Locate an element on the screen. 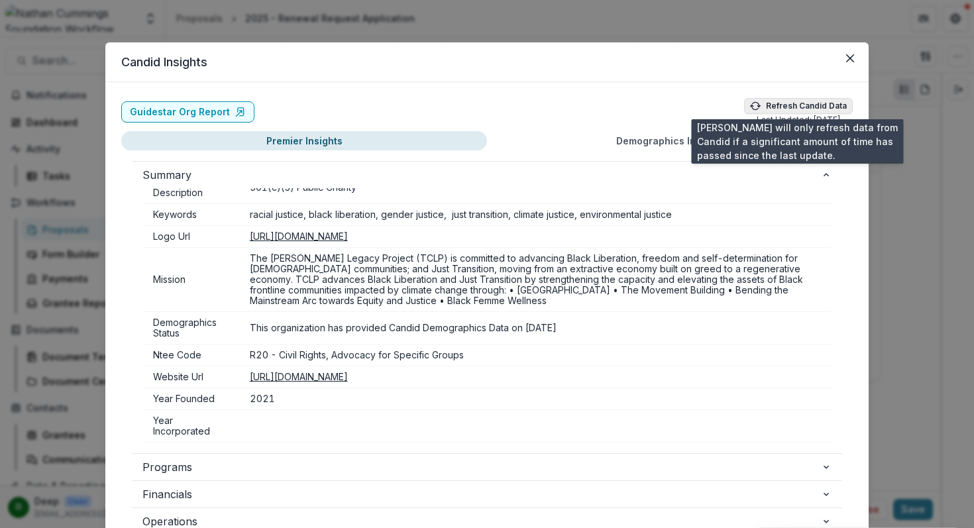  span: Summary is located at coordinates (482, 175).